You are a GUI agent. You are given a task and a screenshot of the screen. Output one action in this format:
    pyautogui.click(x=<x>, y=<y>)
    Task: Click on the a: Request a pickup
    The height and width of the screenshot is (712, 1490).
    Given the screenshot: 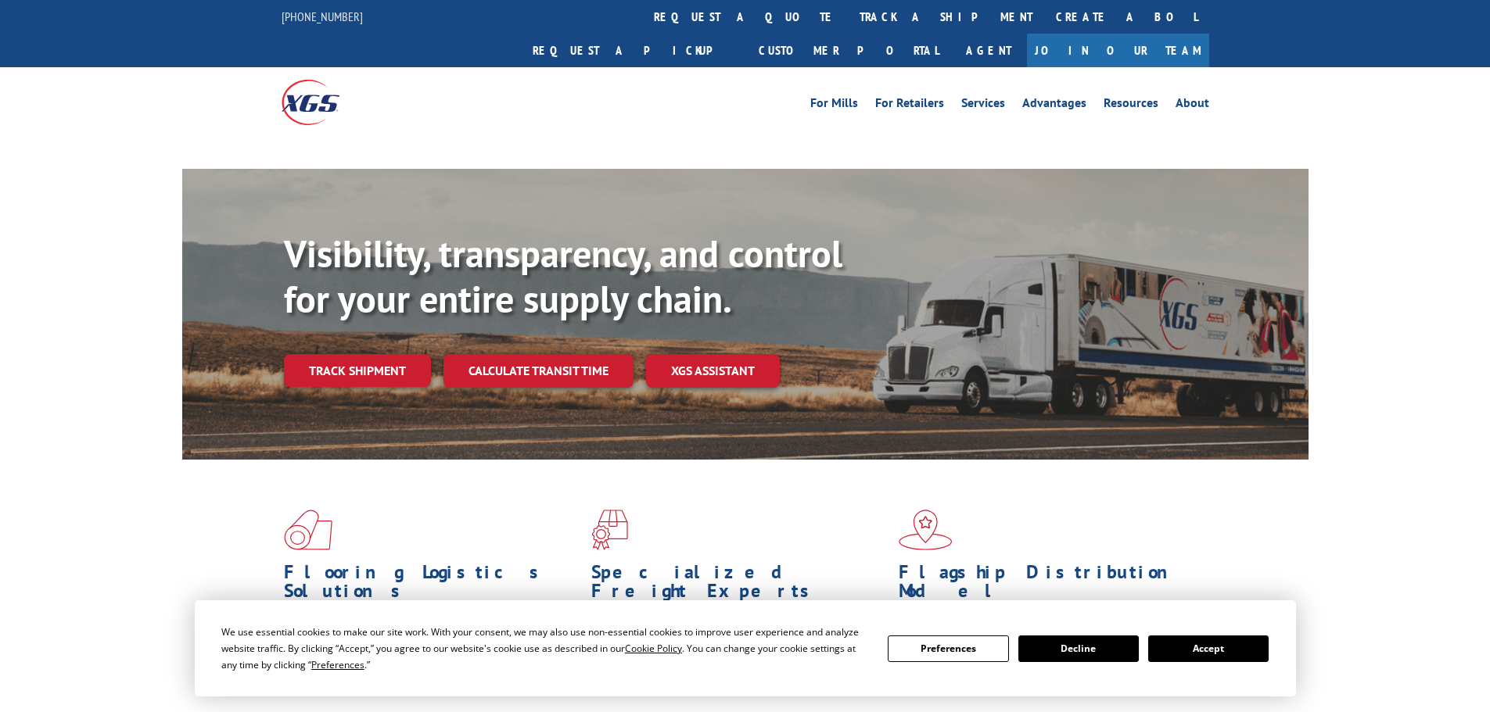 What is the action you would take?
    pyautogui.click(x=633, y=50)
    